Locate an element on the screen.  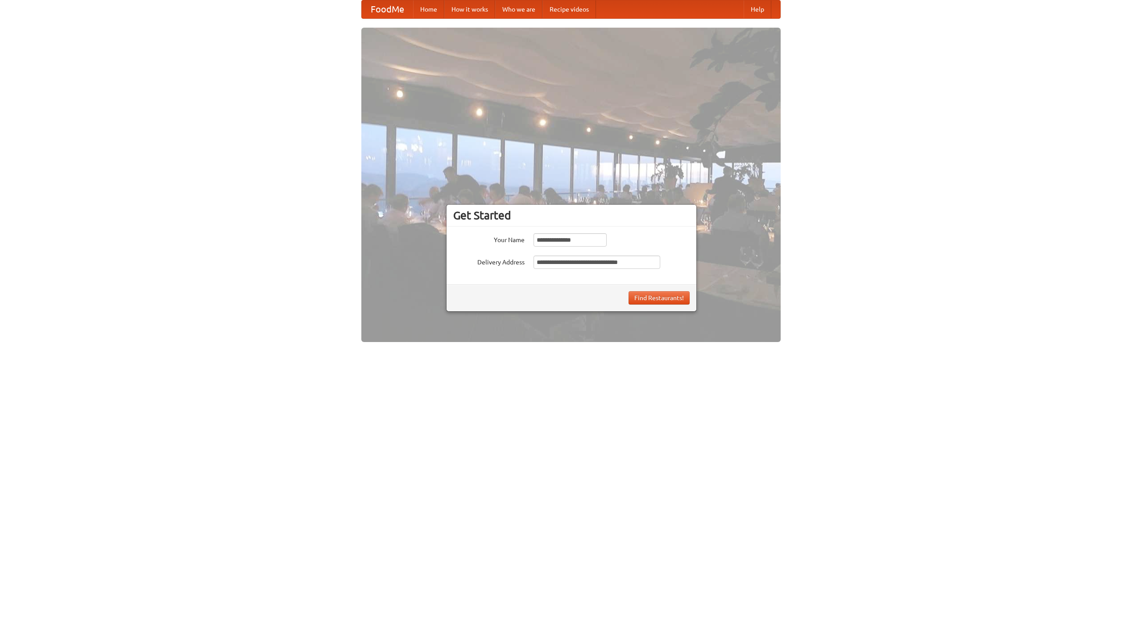
a: Who we are is located at coordinates (519, 9).